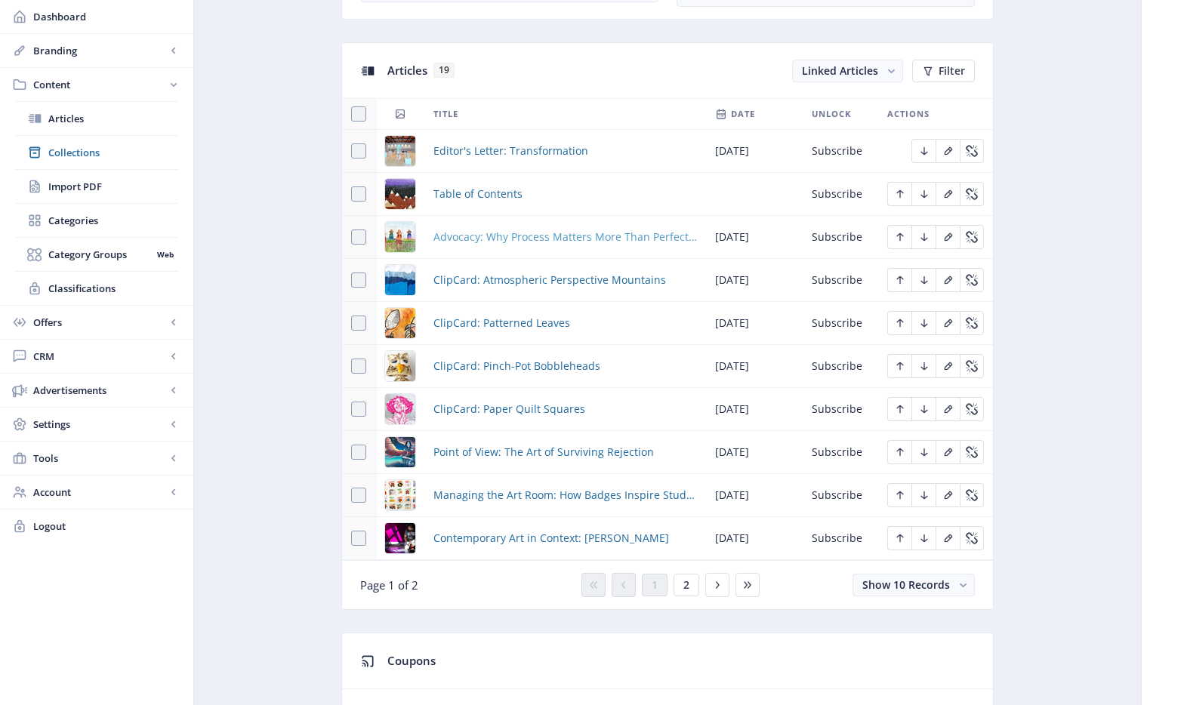  What do you see at coordinates (100, 85) in the screenshot?
I see `span: Content` at bounding box center [100, 85].